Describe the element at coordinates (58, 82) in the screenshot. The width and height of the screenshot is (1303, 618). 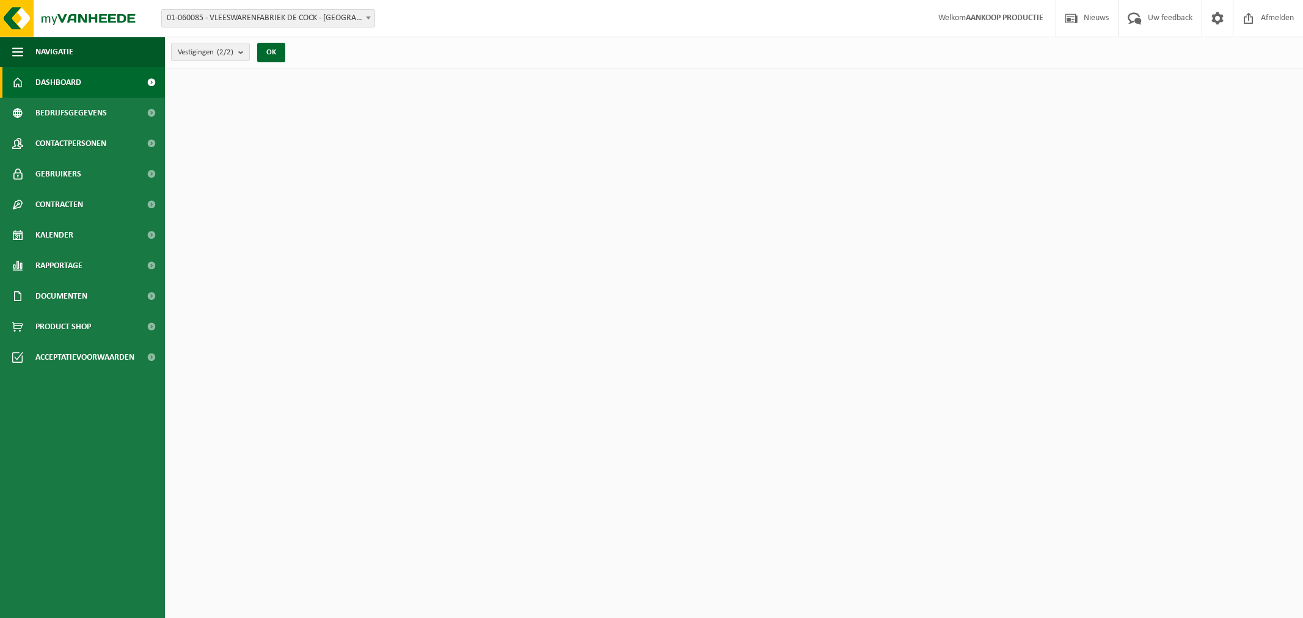
I see `span: Dashboard` at that location.